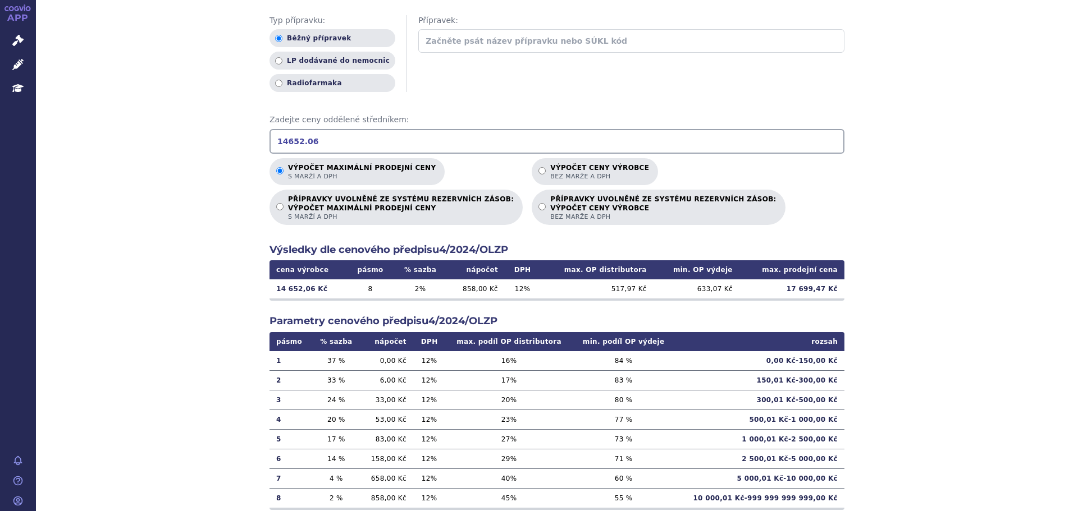 Image resolution: width=1078 pixels, height=511 pixels. I want to click on td: 500,01 Kč - 1 000,00 Kč, so click(760, 419).